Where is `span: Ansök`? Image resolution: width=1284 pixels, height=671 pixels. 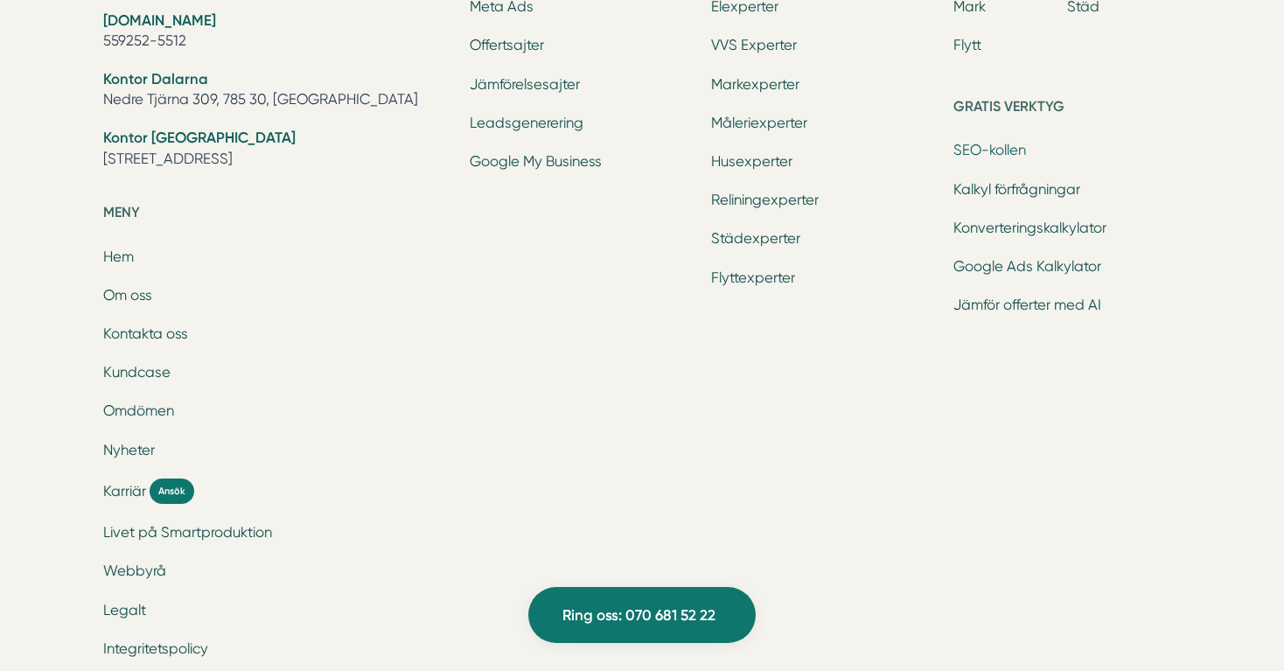
span: Ansök is located at coordinates (171, 491).